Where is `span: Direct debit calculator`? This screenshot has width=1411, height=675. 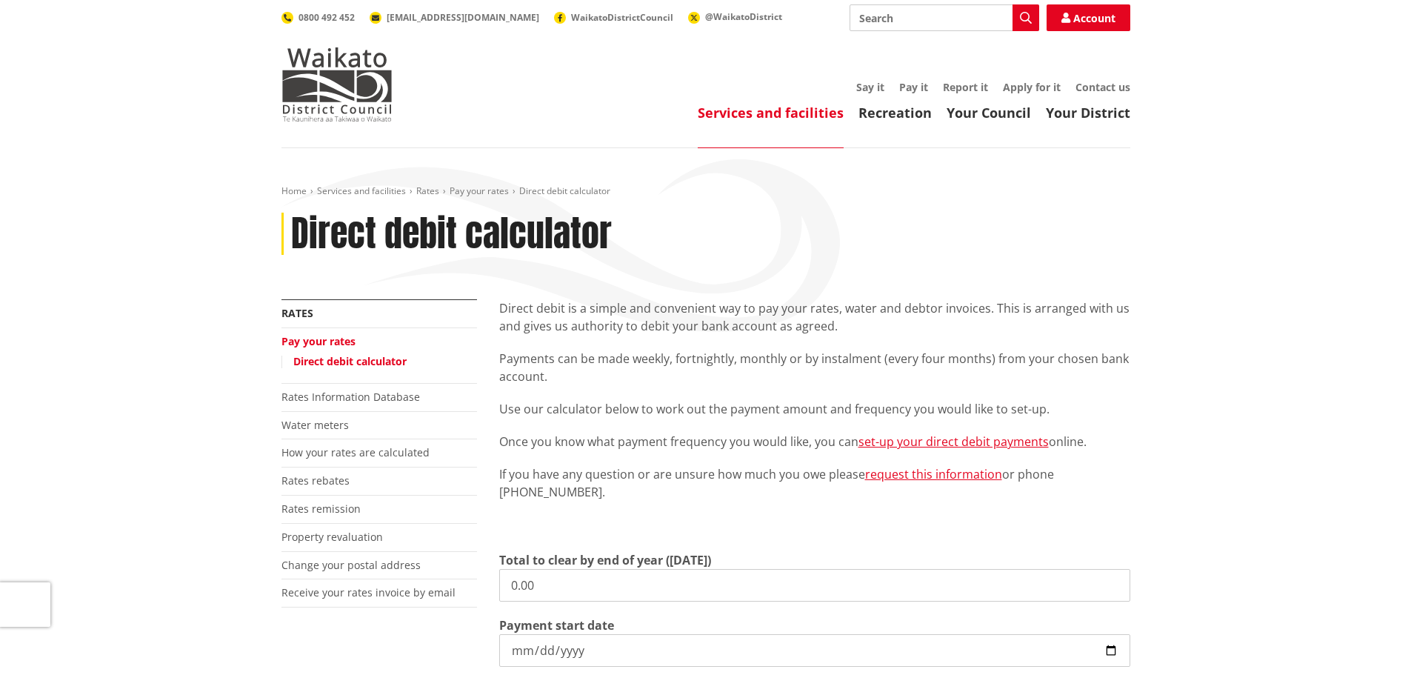
span: Direct debit calculator is located at coordinates (564, 190).